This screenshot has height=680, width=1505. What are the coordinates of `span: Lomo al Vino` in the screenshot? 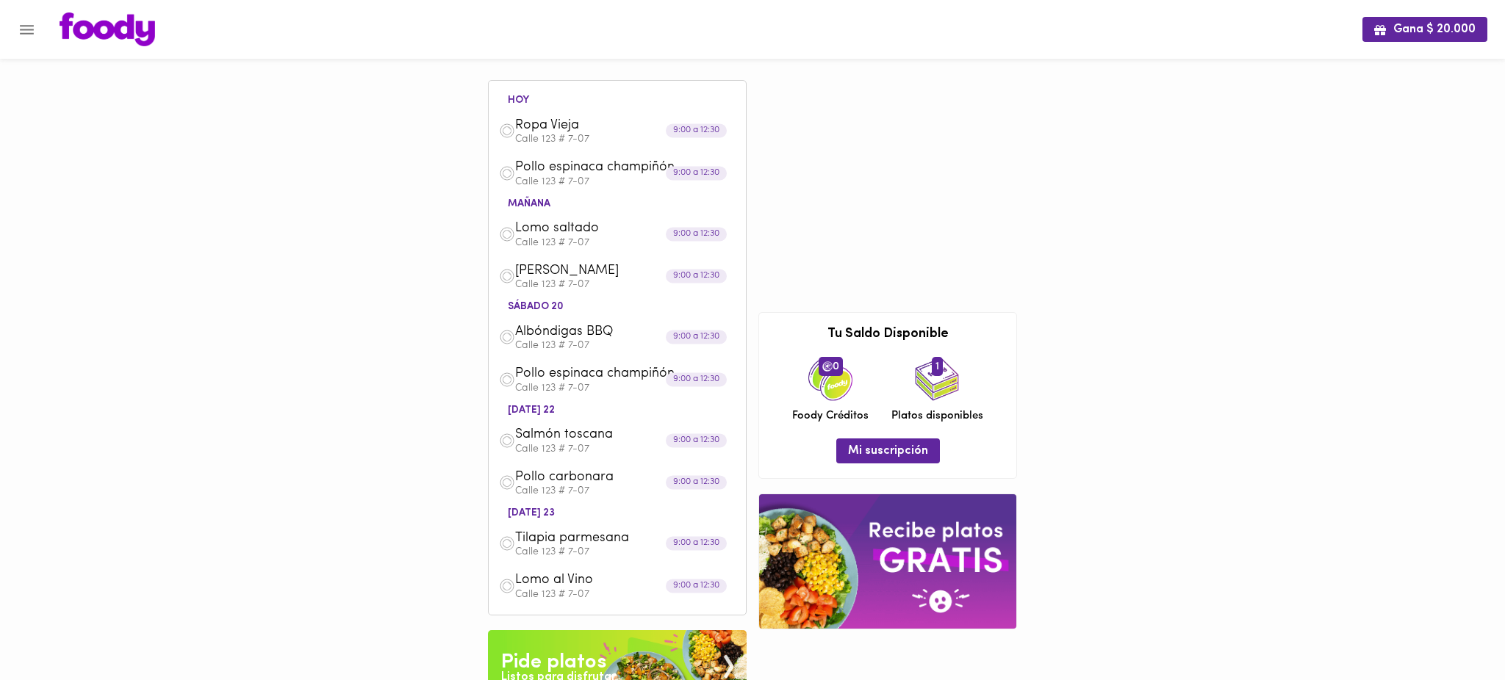 It's located at (600, 581).